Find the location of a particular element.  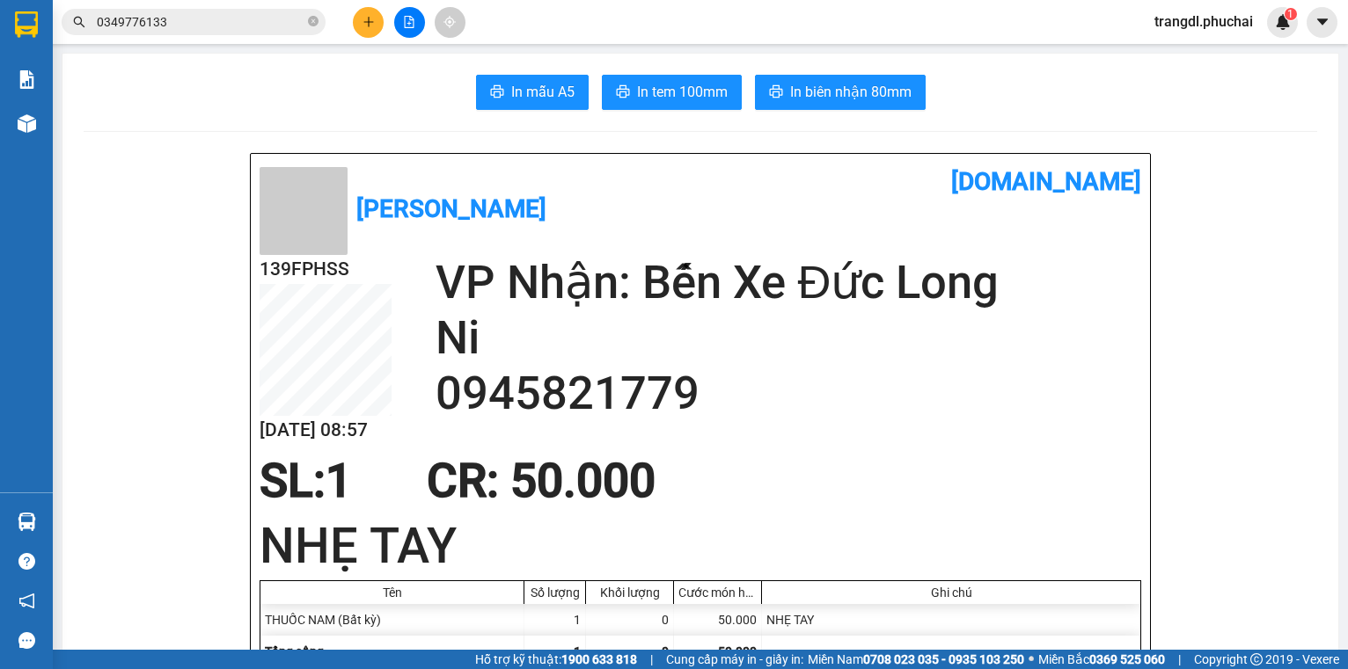

span: 50.000 is located at coordinates (737, 652).